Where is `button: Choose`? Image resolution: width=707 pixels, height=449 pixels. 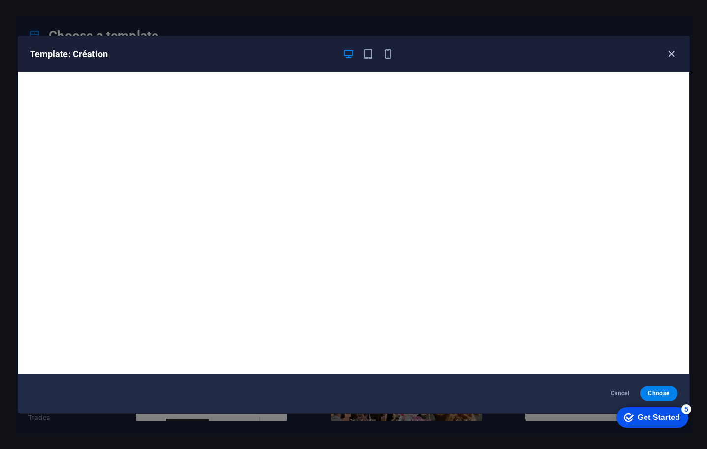 button: Choose is located at coordinates (658, 394).